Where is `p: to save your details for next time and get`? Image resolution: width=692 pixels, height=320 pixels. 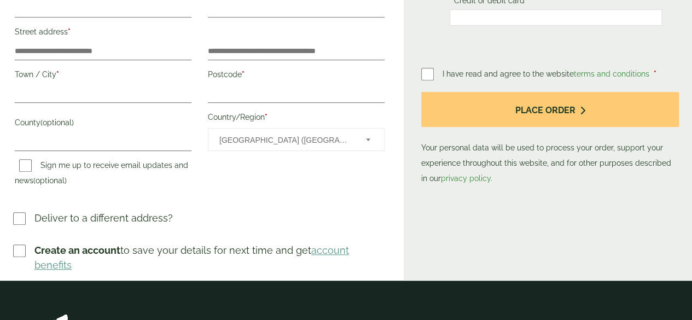
p: to save your details for next time and get is located at coordinates (210, 258).